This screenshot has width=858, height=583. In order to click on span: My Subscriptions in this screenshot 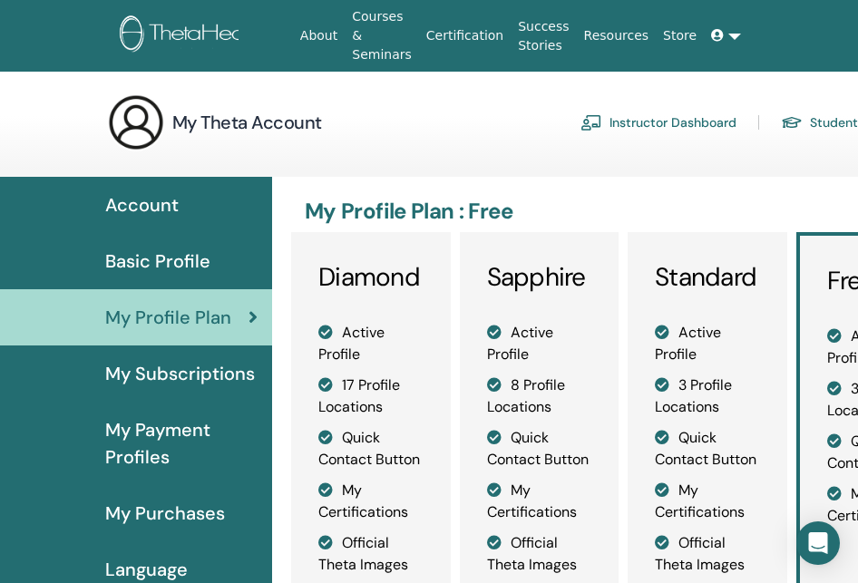, I will do `click(180, 374)`.